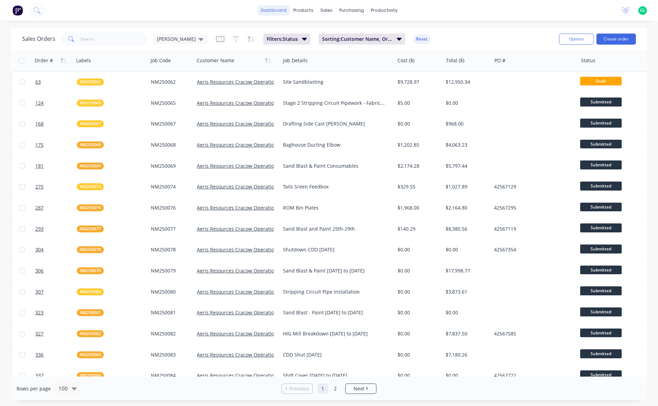  What do you see at coordinates (90, 313) in the screenshot?
I see `span: NM250081` at bounding box center [90, 313].